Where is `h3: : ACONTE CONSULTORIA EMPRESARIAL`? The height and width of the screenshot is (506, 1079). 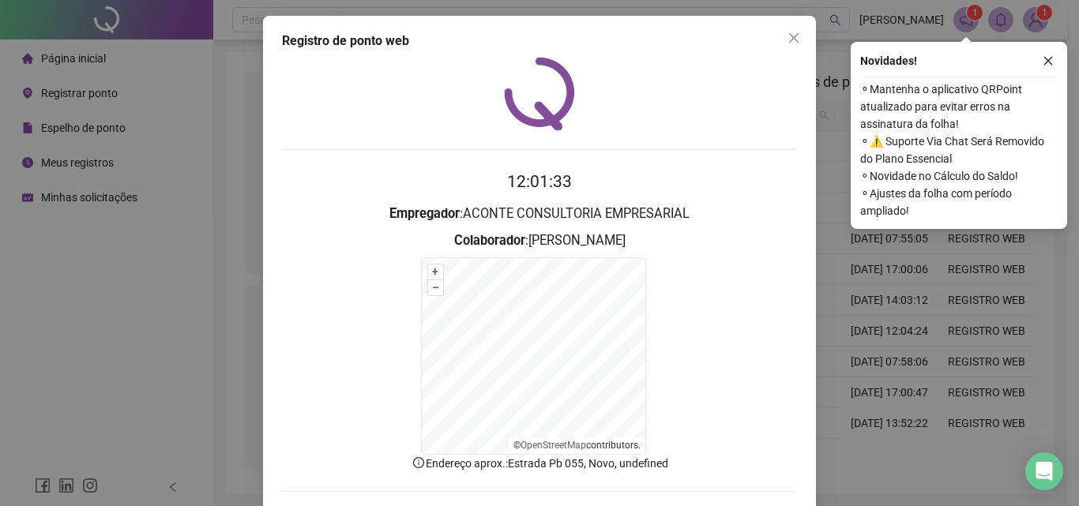
h3: : ACONTE CONSULTORIA EMPRESARIAL is located at coordinates (539, 214).